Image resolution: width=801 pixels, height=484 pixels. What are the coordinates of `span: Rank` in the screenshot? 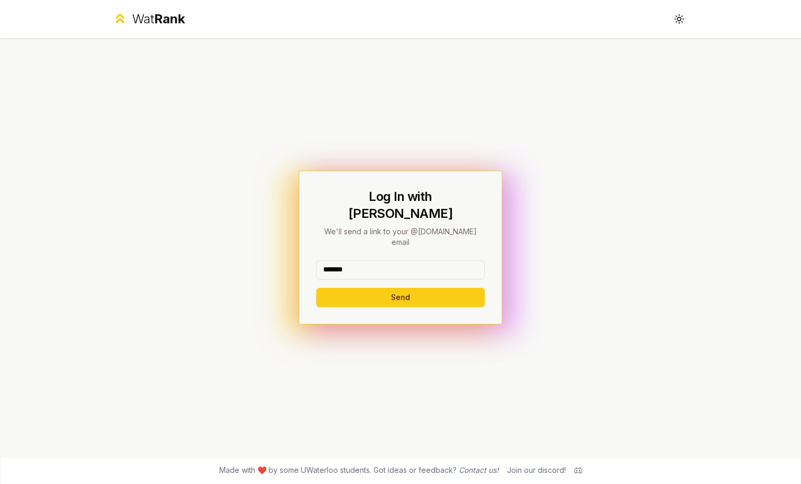 It's located at (170, 19).